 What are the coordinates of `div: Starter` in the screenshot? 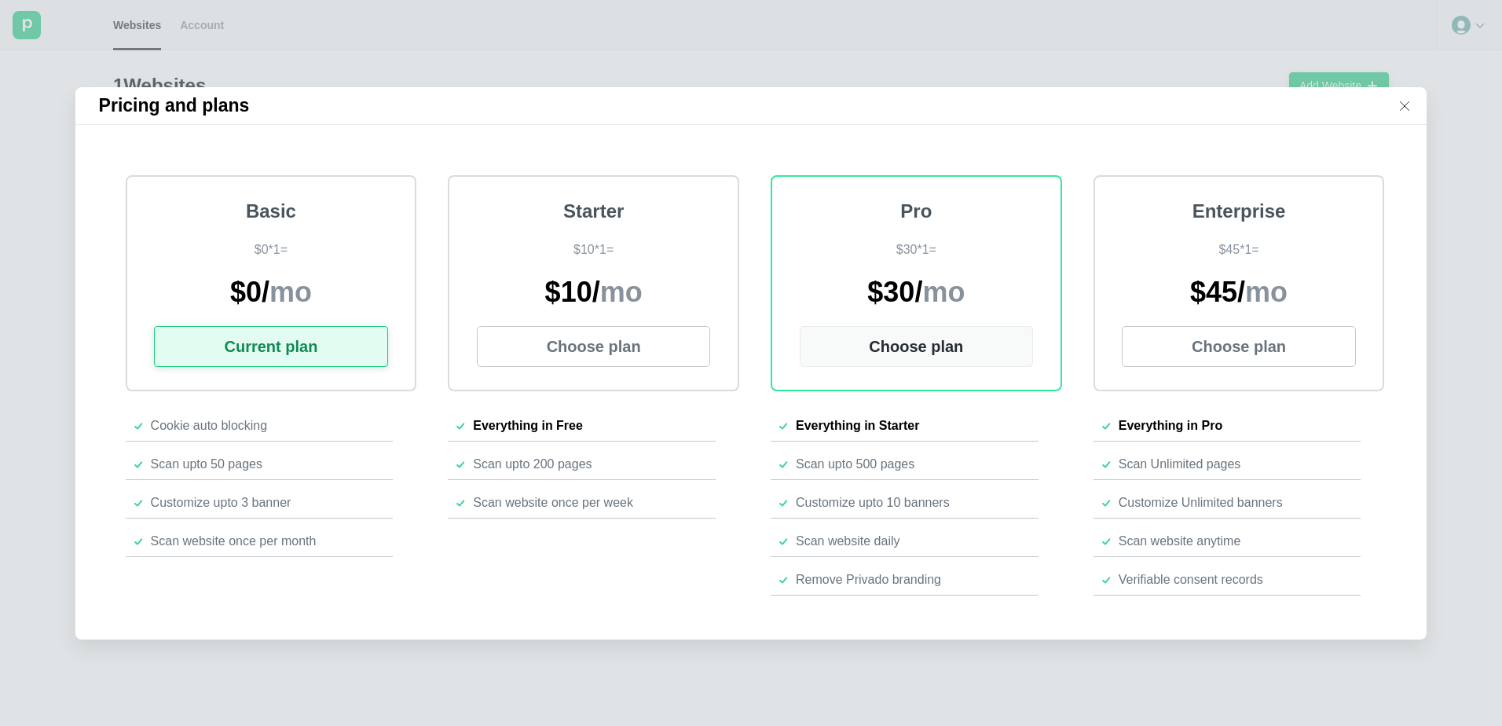 It's located at (593, 211).